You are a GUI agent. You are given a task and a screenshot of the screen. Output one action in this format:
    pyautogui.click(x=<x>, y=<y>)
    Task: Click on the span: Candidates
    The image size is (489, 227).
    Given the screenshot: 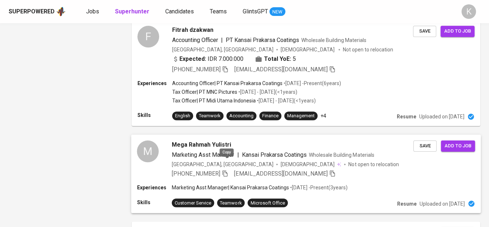 What is the action you would take?
    pyautogui.click(x=179, y=11)
    